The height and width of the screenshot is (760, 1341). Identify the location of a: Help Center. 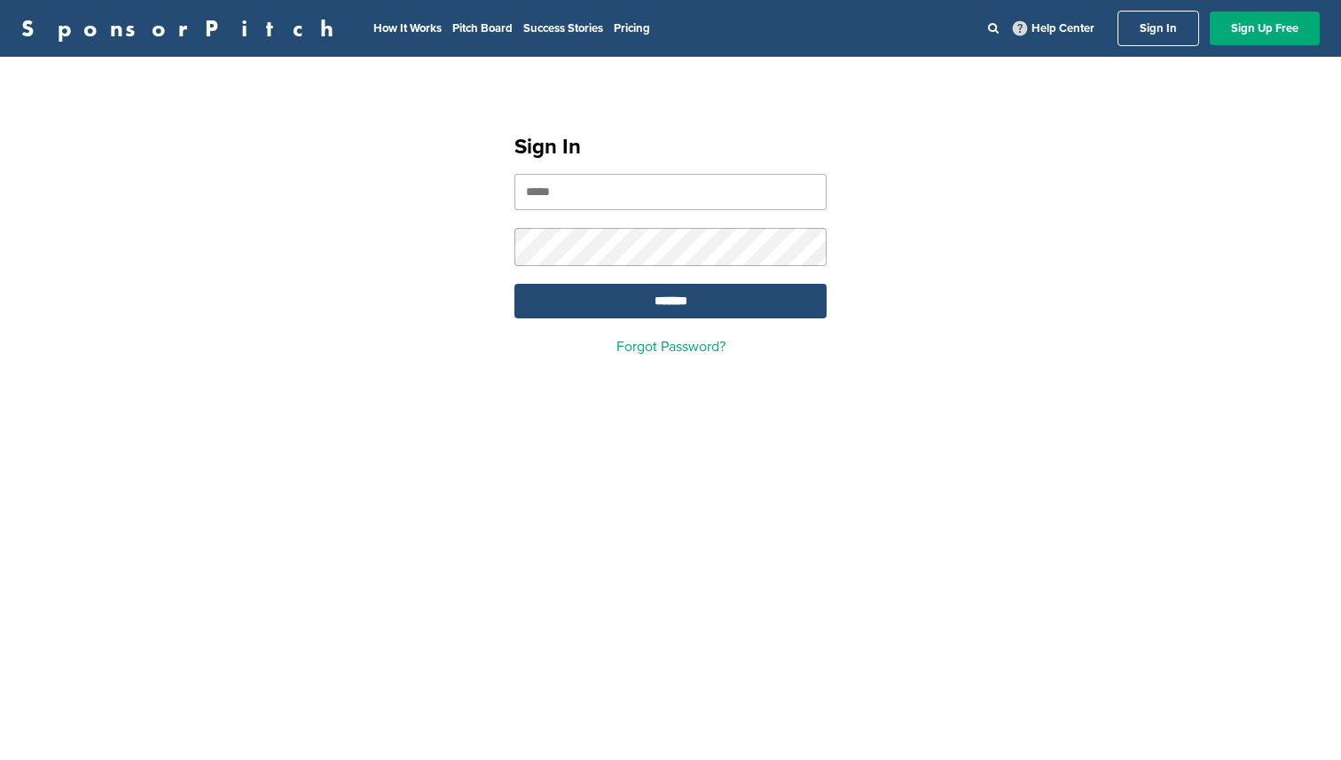
(1053, 28).